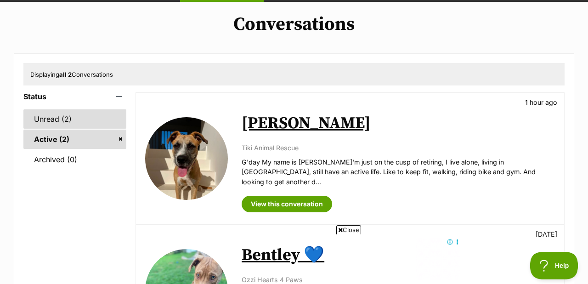  Describe the element at coordinates (541, 102) in the screenshot. I see `p: 1 hour ago` at that location.